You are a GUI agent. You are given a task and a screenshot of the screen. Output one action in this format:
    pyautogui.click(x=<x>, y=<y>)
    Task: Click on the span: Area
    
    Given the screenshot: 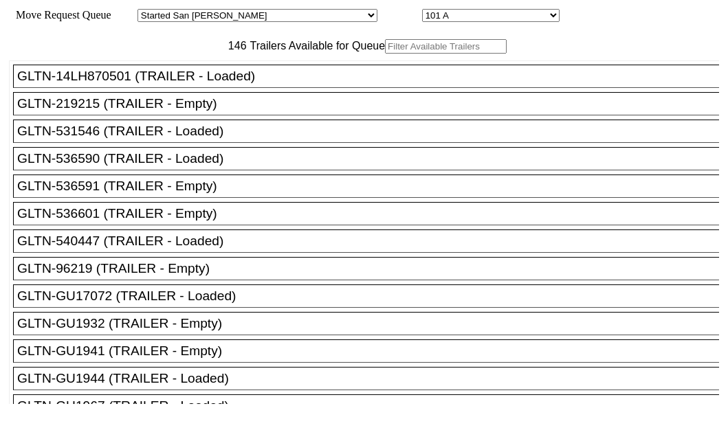 What is the action you would take?
    pyautogui.click(x=124, y=14)
    